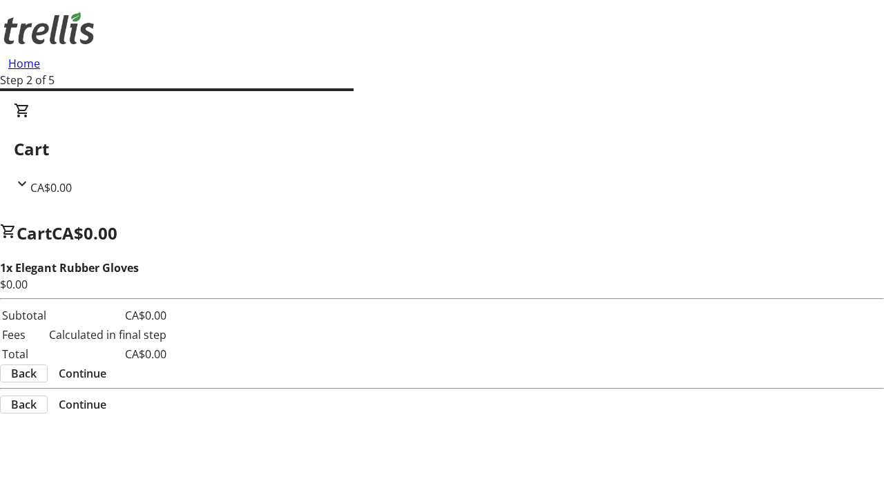 The width and height of the screenshot is (884, 497). What do you see at coordinates (108, 335) in the screenshot?
I see `td: Calculated in final step` at bounding box center [108, 335].